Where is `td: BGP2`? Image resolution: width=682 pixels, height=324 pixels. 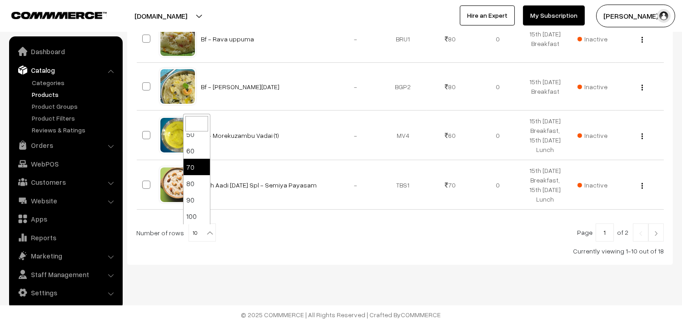 td: BGP2 is located at coordinates (403, 86).